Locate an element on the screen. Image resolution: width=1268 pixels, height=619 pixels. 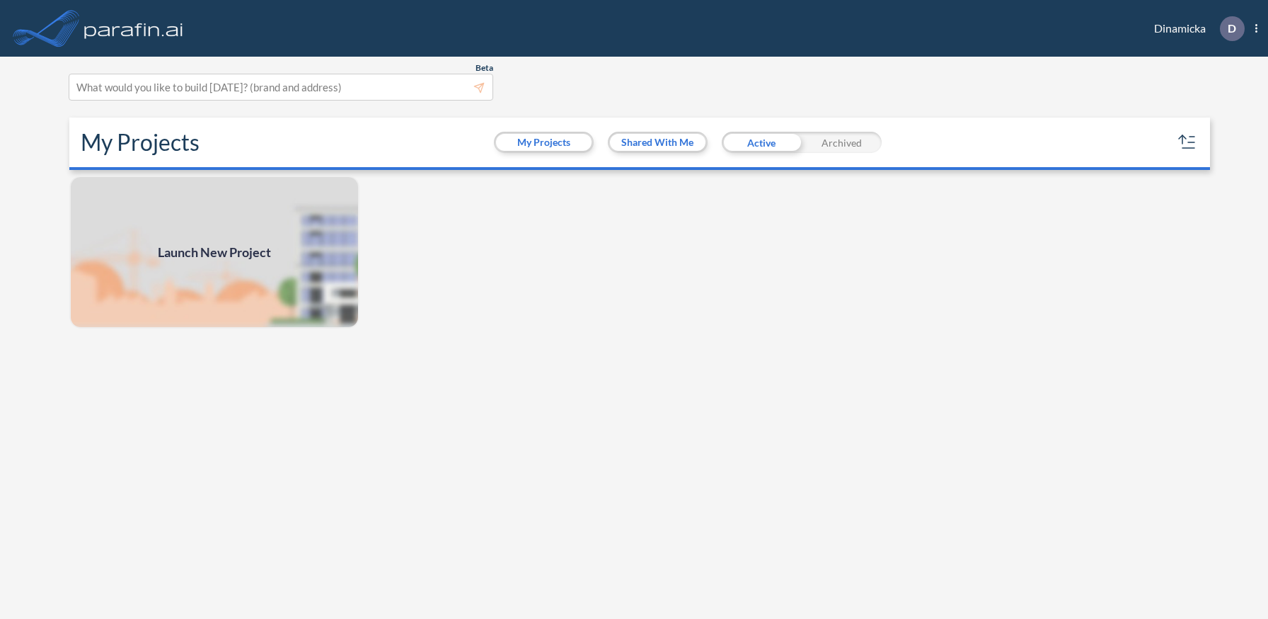
img: add is located at coordinates (214, 252).